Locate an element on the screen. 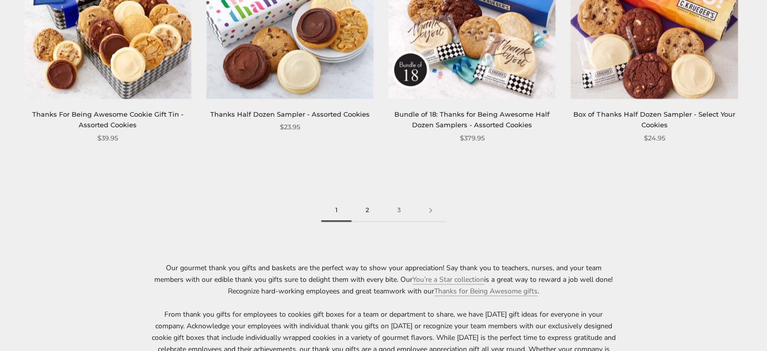 Image resolution: width=767 pixels, height=351 pixels. a: 2 is located at coordinates (367, 210).